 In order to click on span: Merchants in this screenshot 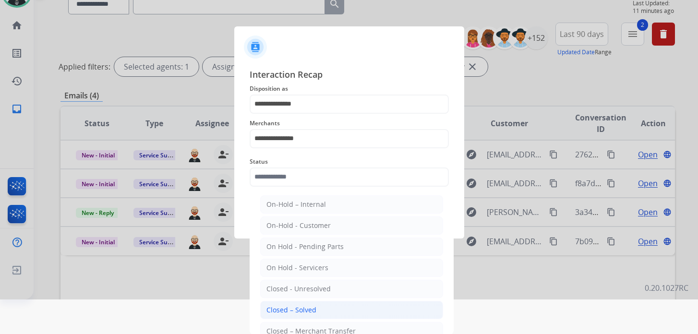, I will do `click(349, 123)`.